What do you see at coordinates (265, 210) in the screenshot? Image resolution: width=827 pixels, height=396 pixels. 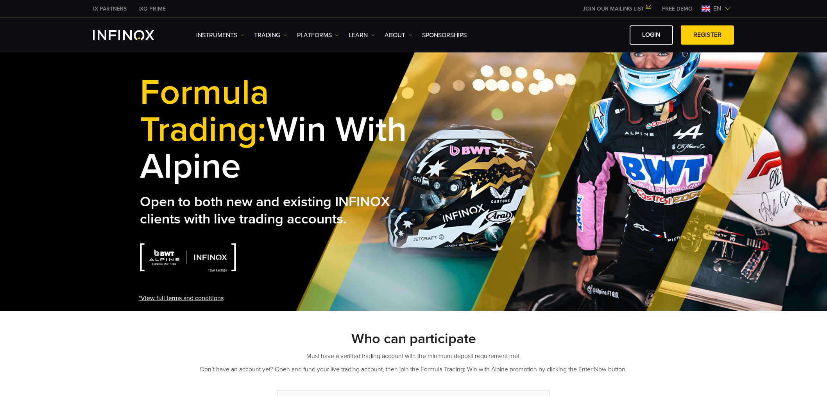 I see `strong: Open to both new and existing INFINOX clients with live trading accounts.` at bounding box center [265, 210].